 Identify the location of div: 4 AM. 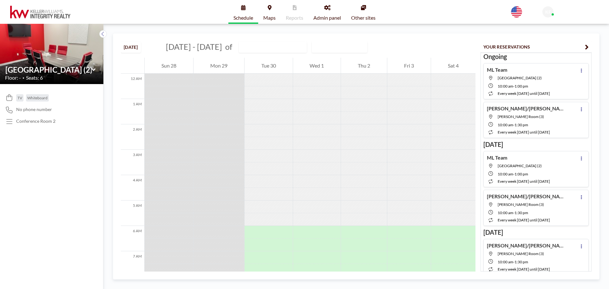
(133, 188).